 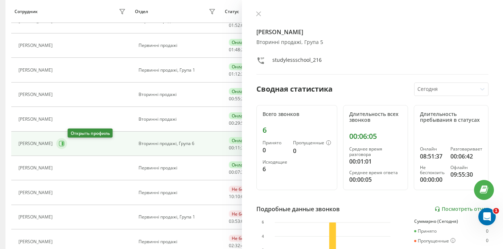 I want to click on span: 04, so click(x=244, y=221).